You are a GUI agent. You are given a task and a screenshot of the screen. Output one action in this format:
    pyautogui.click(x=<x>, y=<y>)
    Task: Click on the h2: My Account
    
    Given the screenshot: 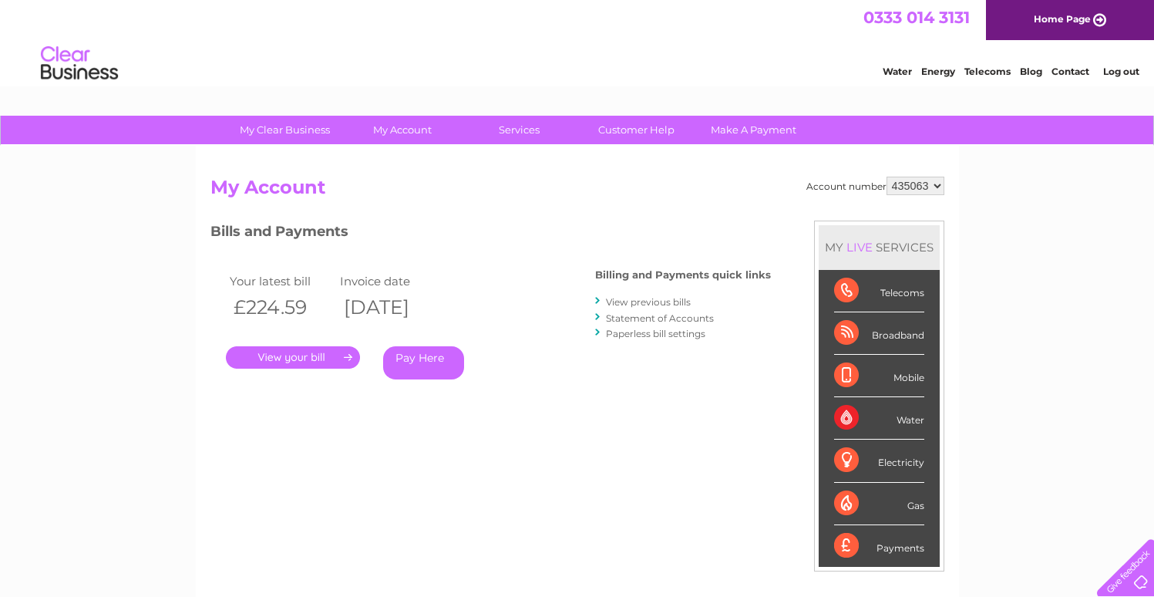 What is the action you would take?
    pyautogui.click(x=577, y=191)
    